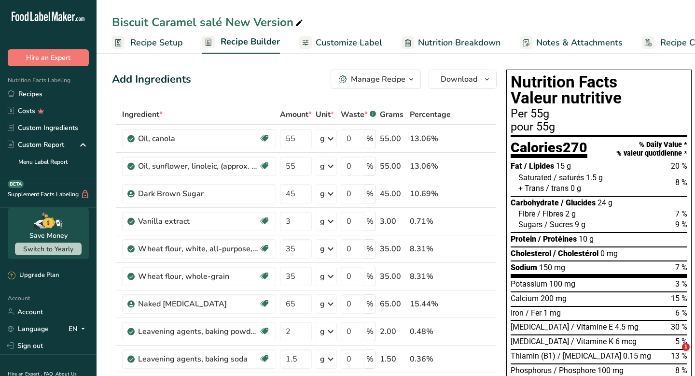 This screenshot has height=376, width=695. Describe the element at coordinates (156, 42) in the screenshot. I see `span: Recipe Setup` at that location.